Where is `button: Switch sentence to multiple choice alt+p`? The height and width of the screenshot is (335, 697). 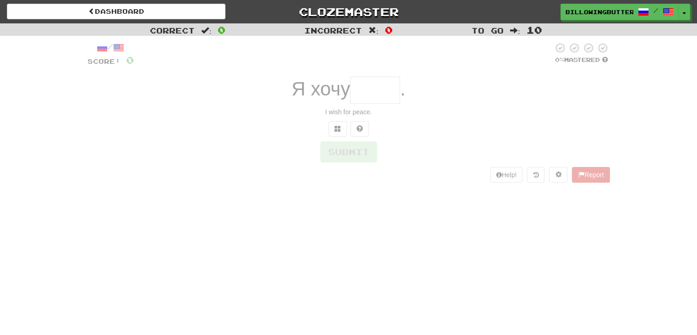 button: Switch sentence to multiple choice alt+p is located at coordinates (338, 129).